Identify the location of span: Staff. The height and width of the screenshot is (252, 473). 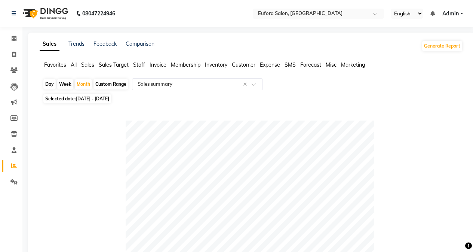
(139, 65).